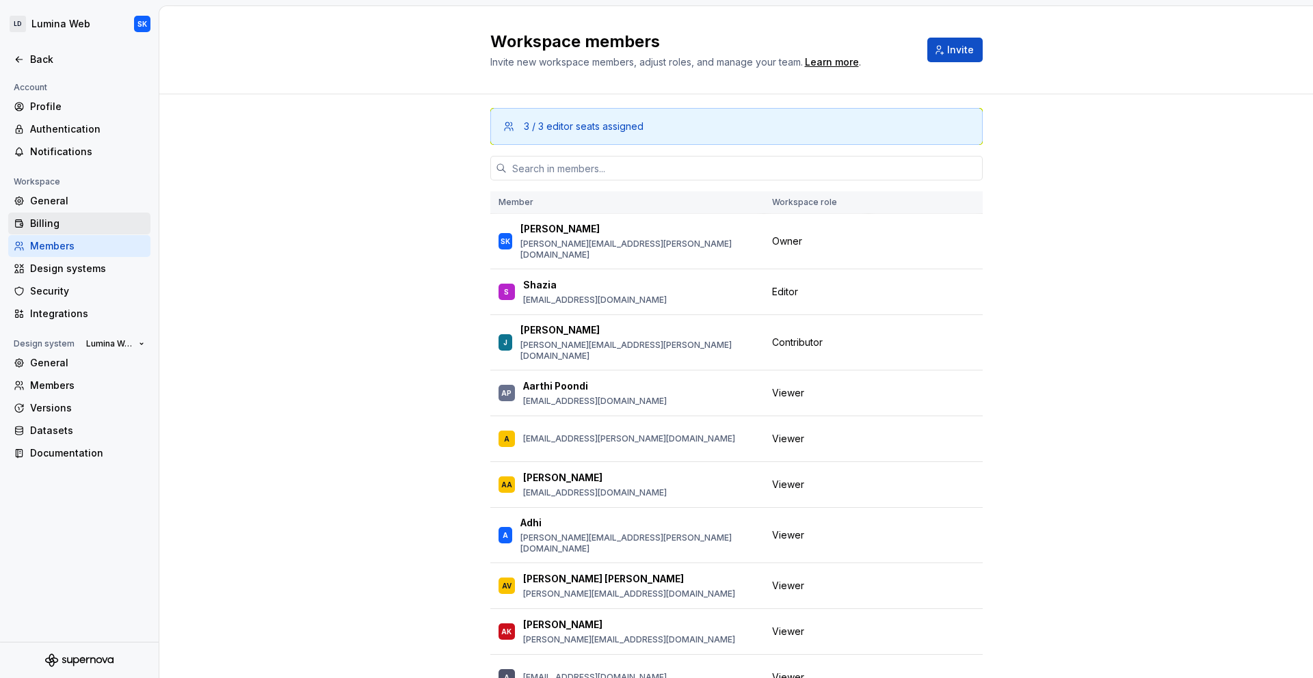 The width and height of the screenshot is (1313, 678). What do you see at coordinates (506, 393) in the screenshot?
I see `div: AP` at bounding box center [506, 393].